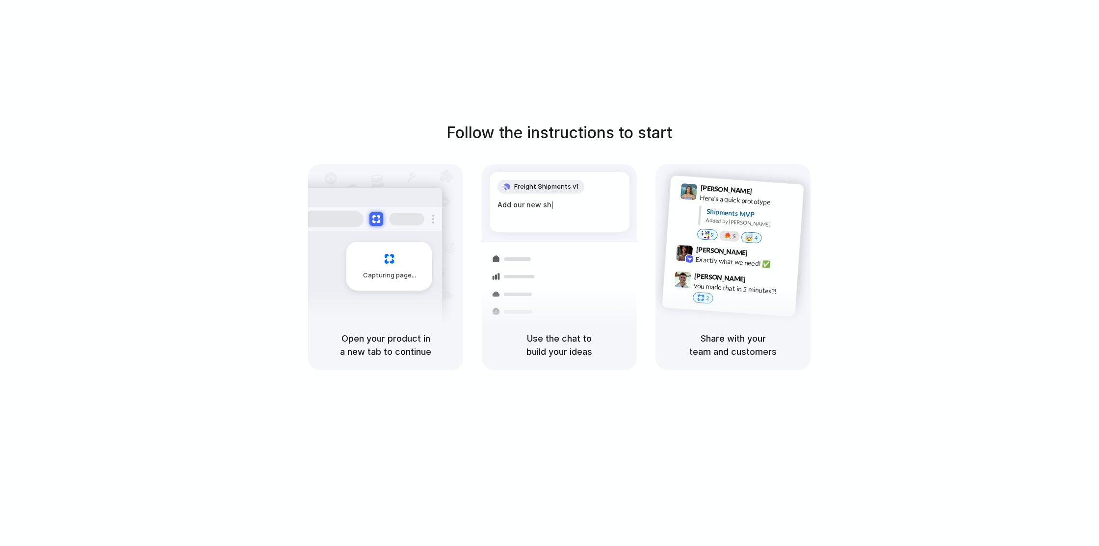 The width and height of the screenshot is (1099, 546). What do you see at coordinates (765, 193) in the screenshot?
I see `span: 9:41 AM` at bounding box center [765, 193].